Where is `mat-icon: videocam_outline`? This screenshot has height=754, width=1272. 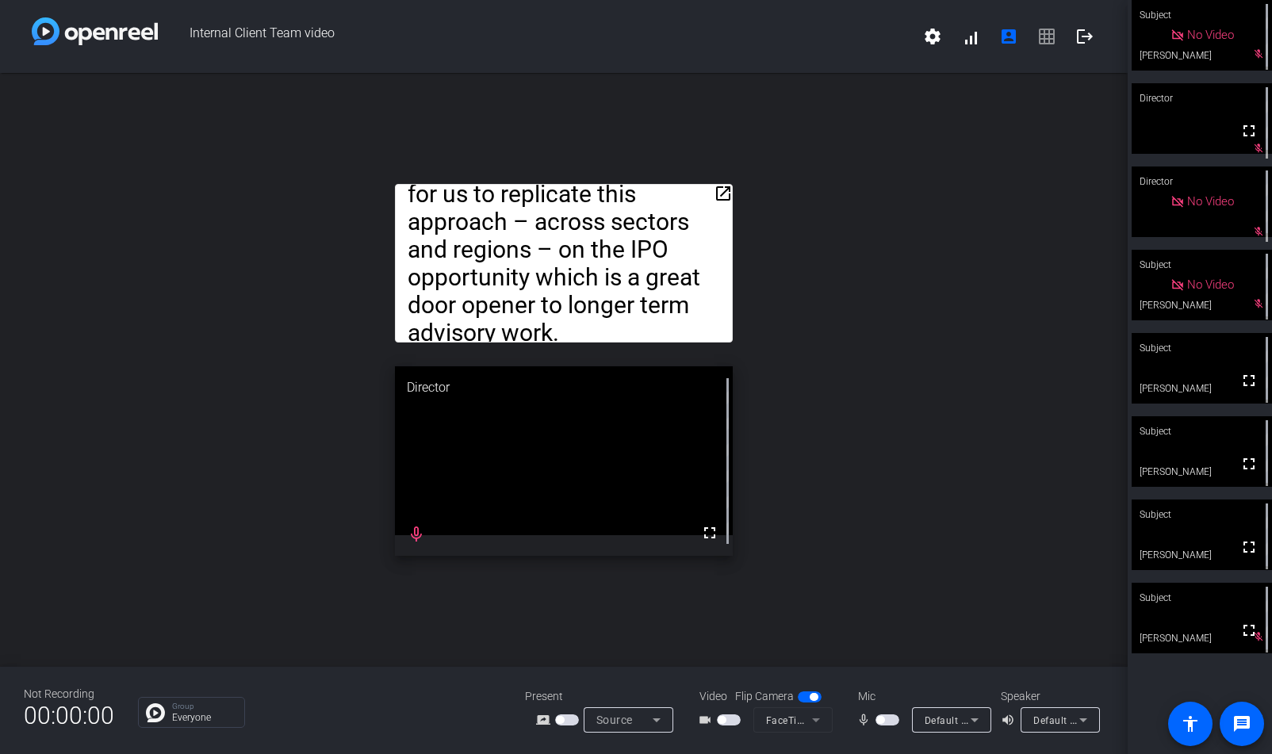 mat-icon: videocam_outline is located at coordinates (708, 720).